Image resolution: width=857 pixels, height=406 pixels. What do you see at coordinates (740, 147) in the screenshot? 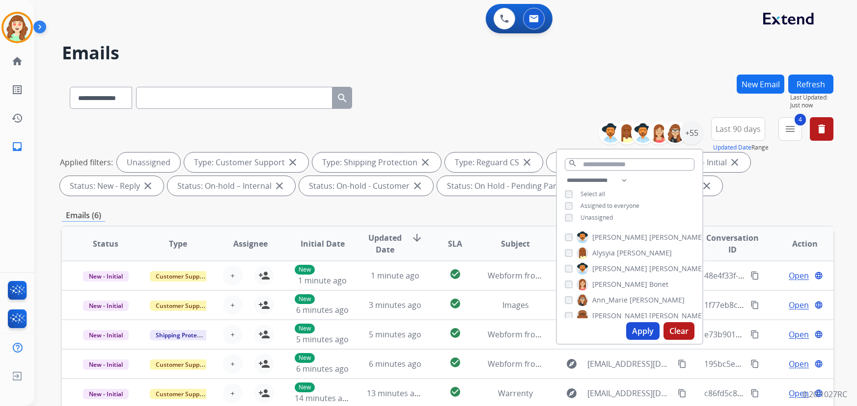
I see `span: Range` at bounding box center [740, 147].